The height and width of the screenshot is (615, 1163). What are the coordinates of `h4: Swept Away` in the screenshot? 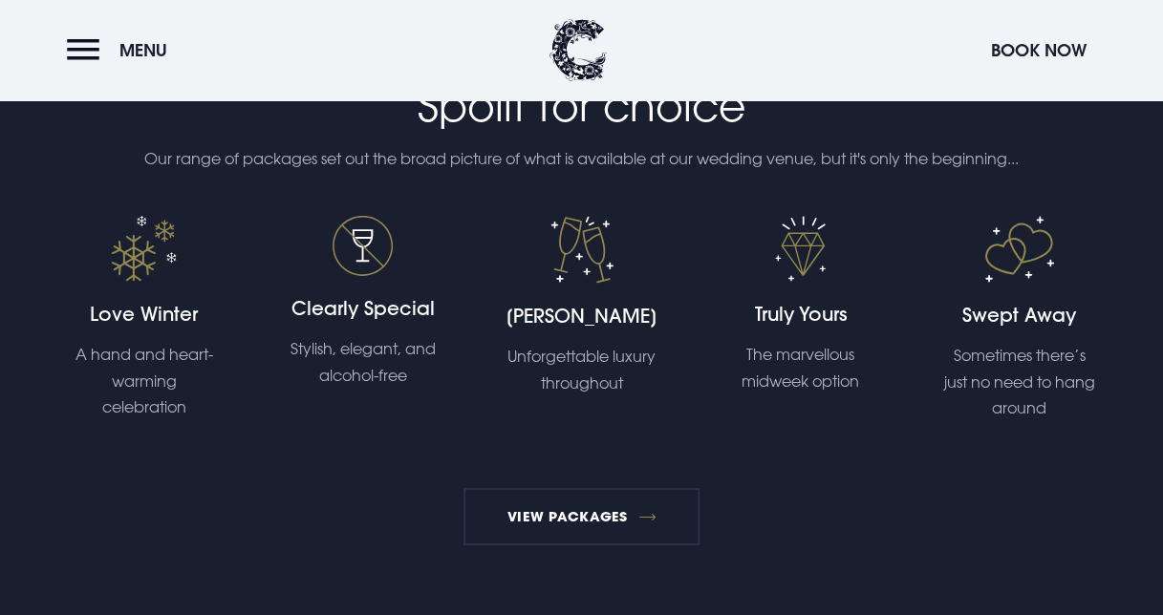 It's located at (1019, 315).